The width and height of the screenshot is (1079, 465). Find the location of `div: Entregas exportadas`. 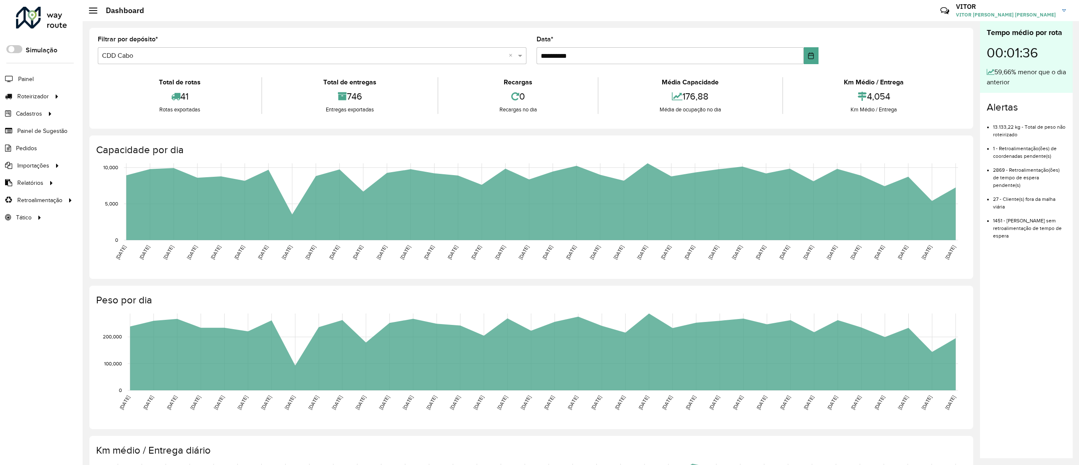

div: Entregas exportadas is located at coordinates (350, 110).